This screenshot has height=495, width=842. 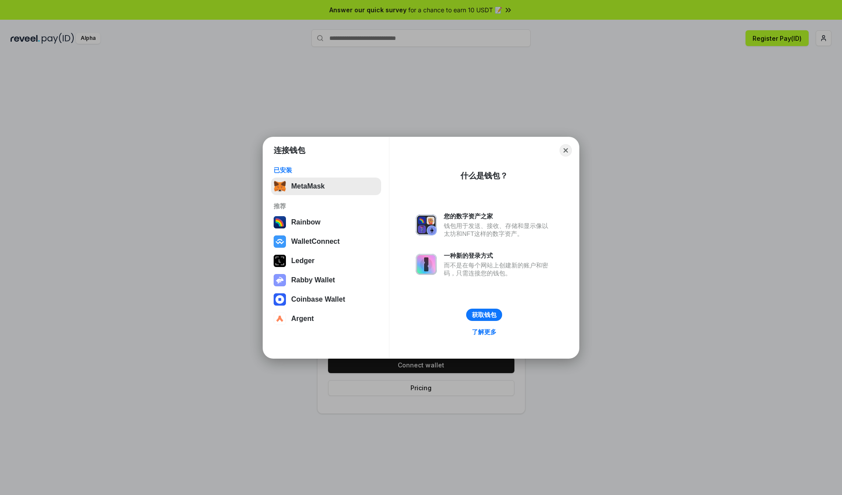 What do you see at coordinates (326, 299) in the screenshot?
I see `button: Coinbase Wallet` at bounding box center [326, 299].